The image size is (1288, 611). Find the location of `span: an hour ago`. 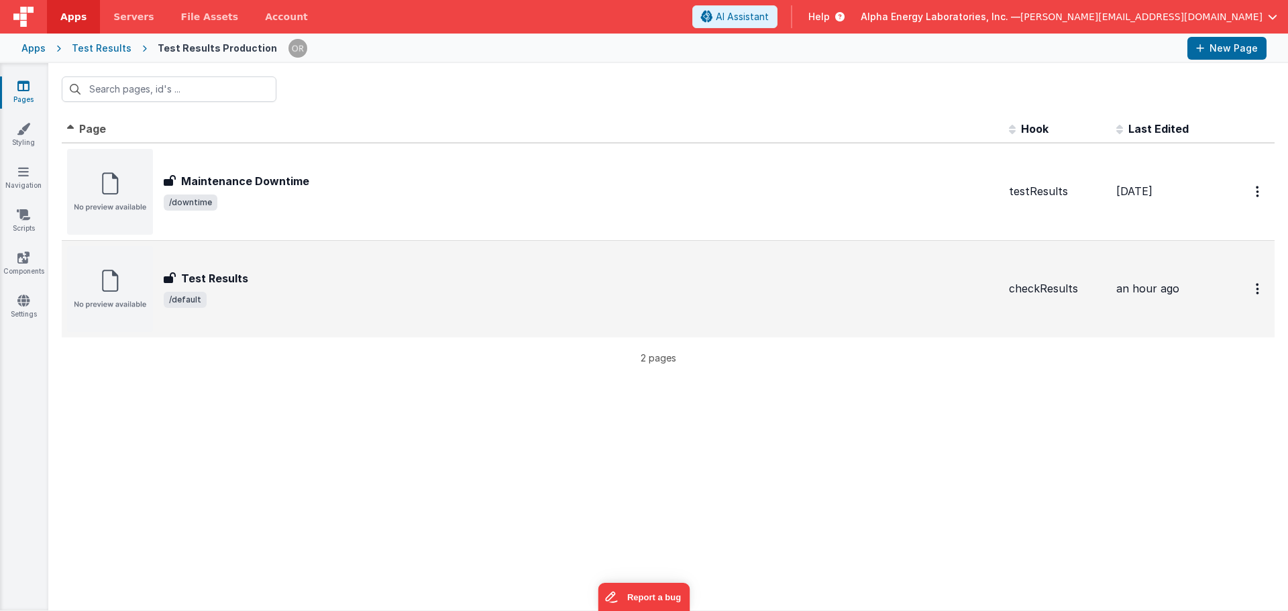

span: an hour ago is located at coordinates (1148, 289).